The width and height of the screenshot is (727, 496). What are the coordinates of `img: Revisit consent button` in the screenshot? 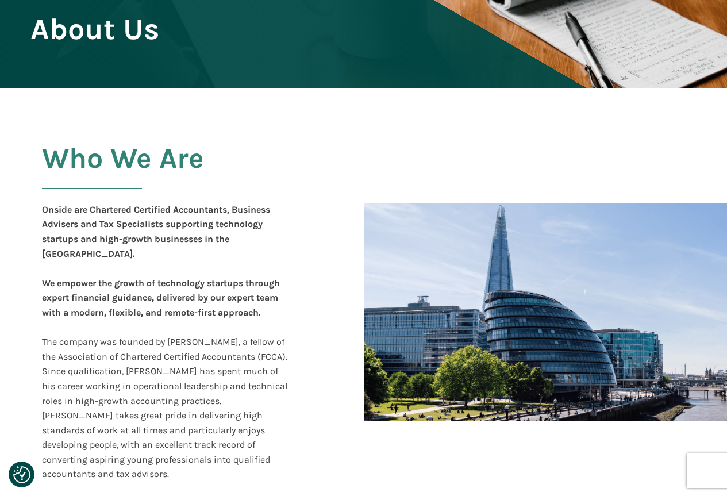 It's located at (22, 475).